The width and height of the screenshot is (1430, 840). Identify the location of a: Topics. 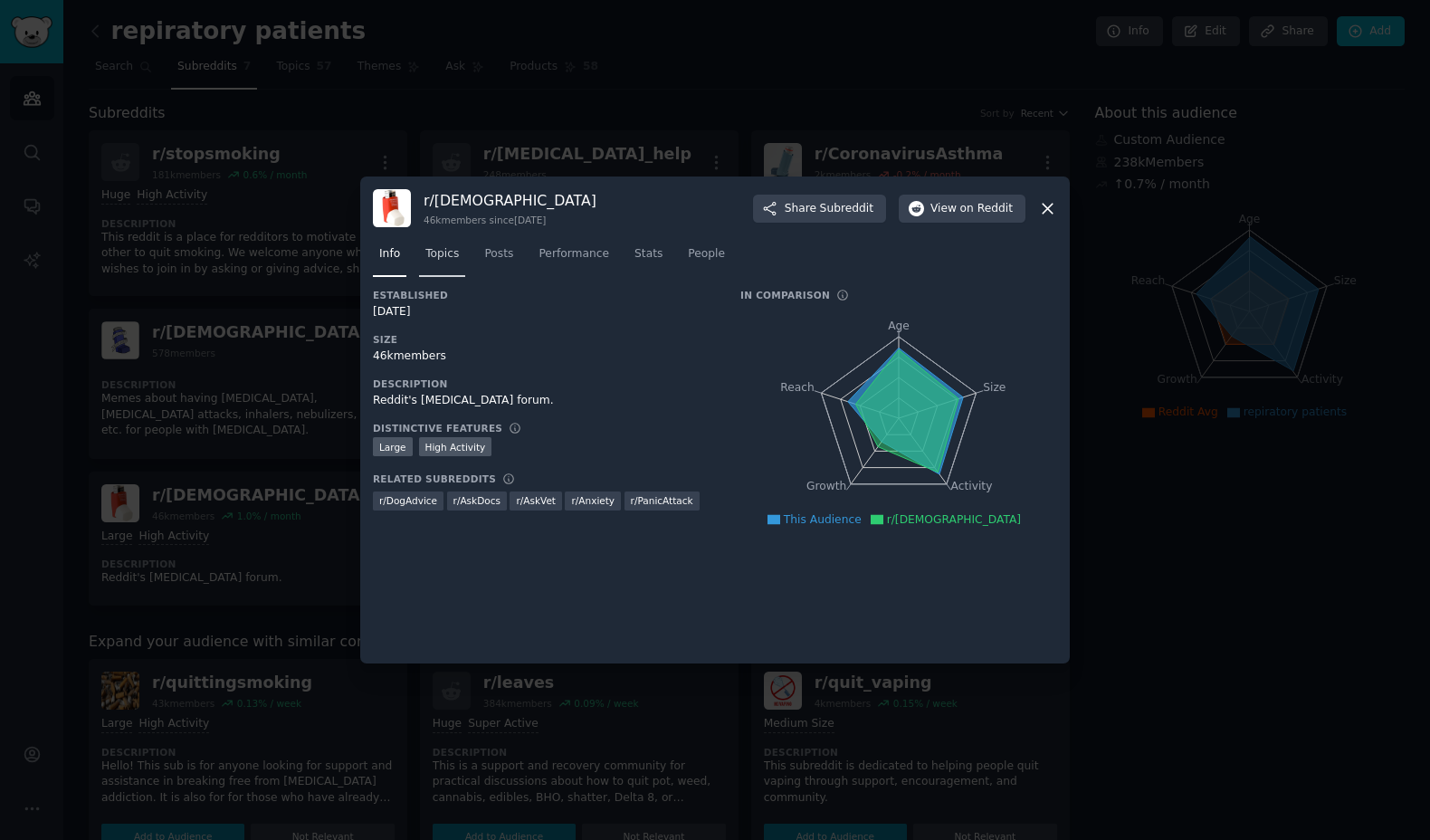
(442, 258).